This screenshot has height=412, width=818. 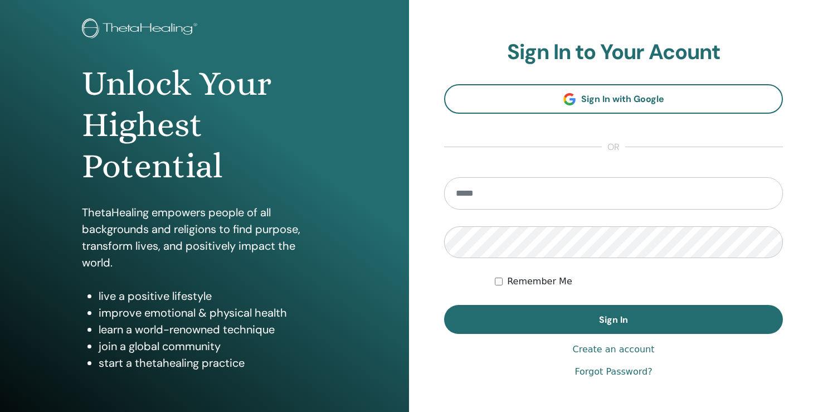 I want to click on span: Sign In with Google, so click(x=622, y=99).